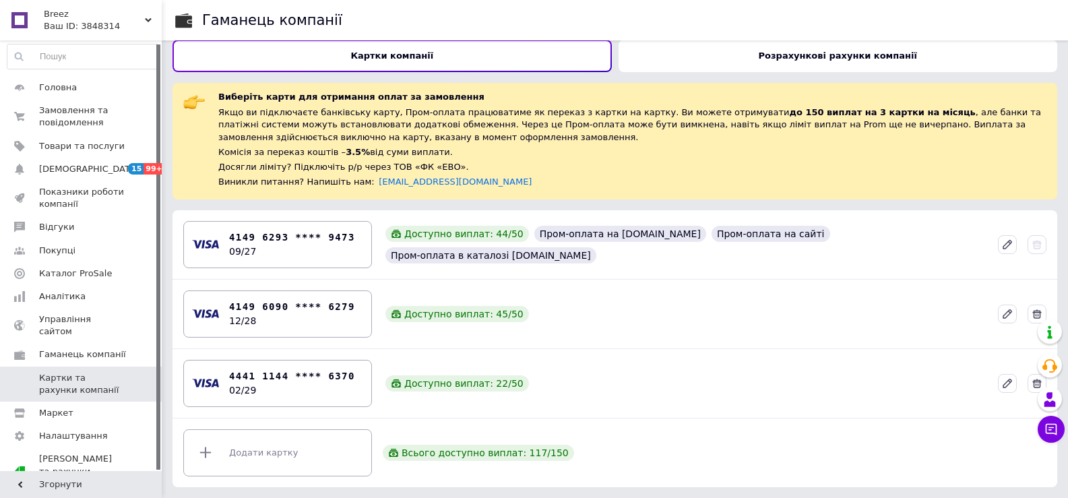  I want to click on span: Виберіть карти для отримання оплат за замовлення, so click(351, 96).